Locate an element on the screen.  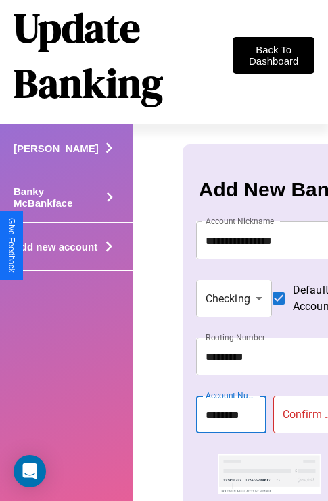
label: Account Nickname is located at coordinates (240, 221).